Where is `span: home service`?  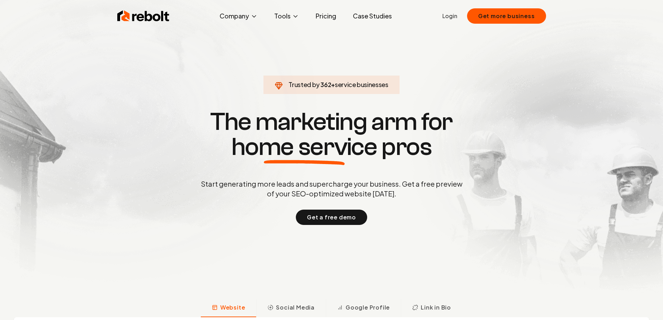 span: home service is located at coordinates (304, 147).